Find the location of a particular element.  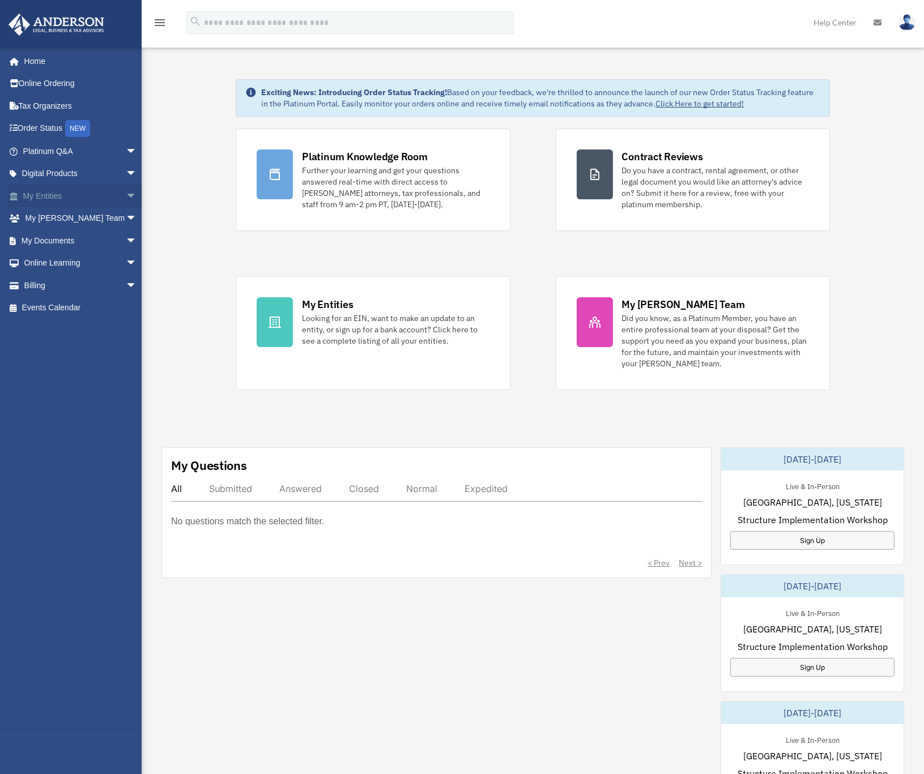

div: Did you know, as a Platinum Member, you have an entire professional team at your disposal? Get th... is located at coordinates (715, 341).